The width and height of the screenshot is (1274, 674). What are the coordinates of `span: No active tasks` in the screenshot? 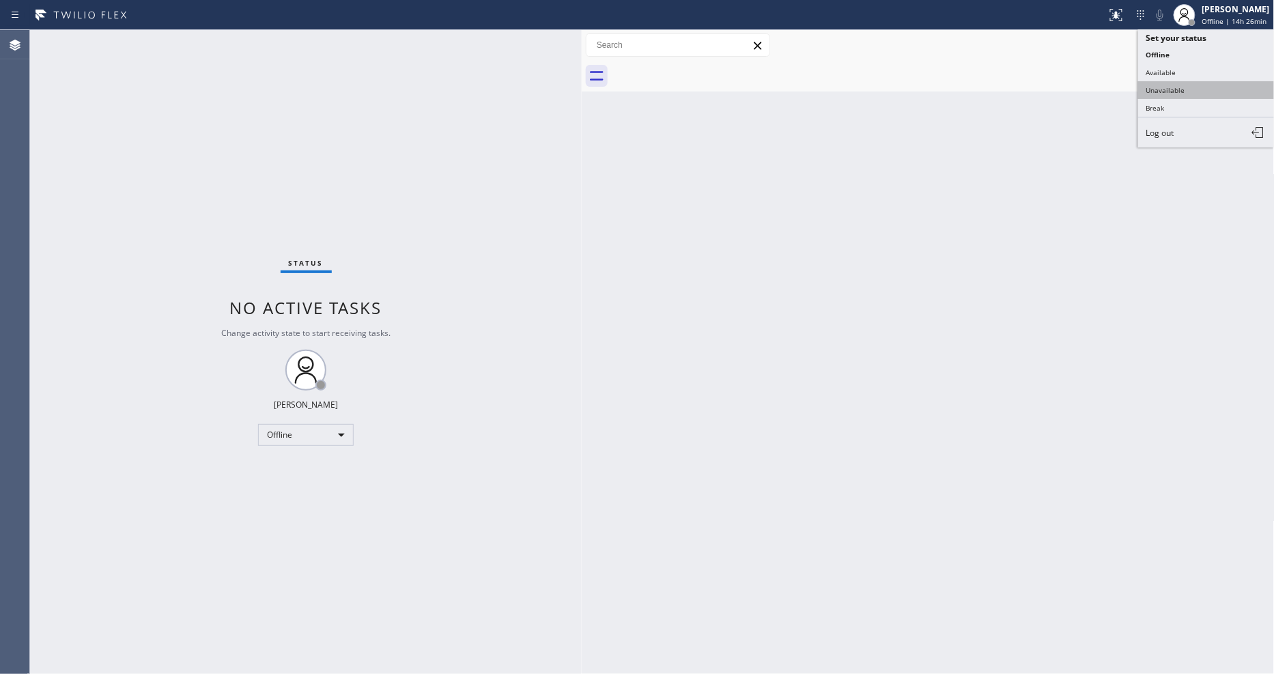 It's located at (306, 307).